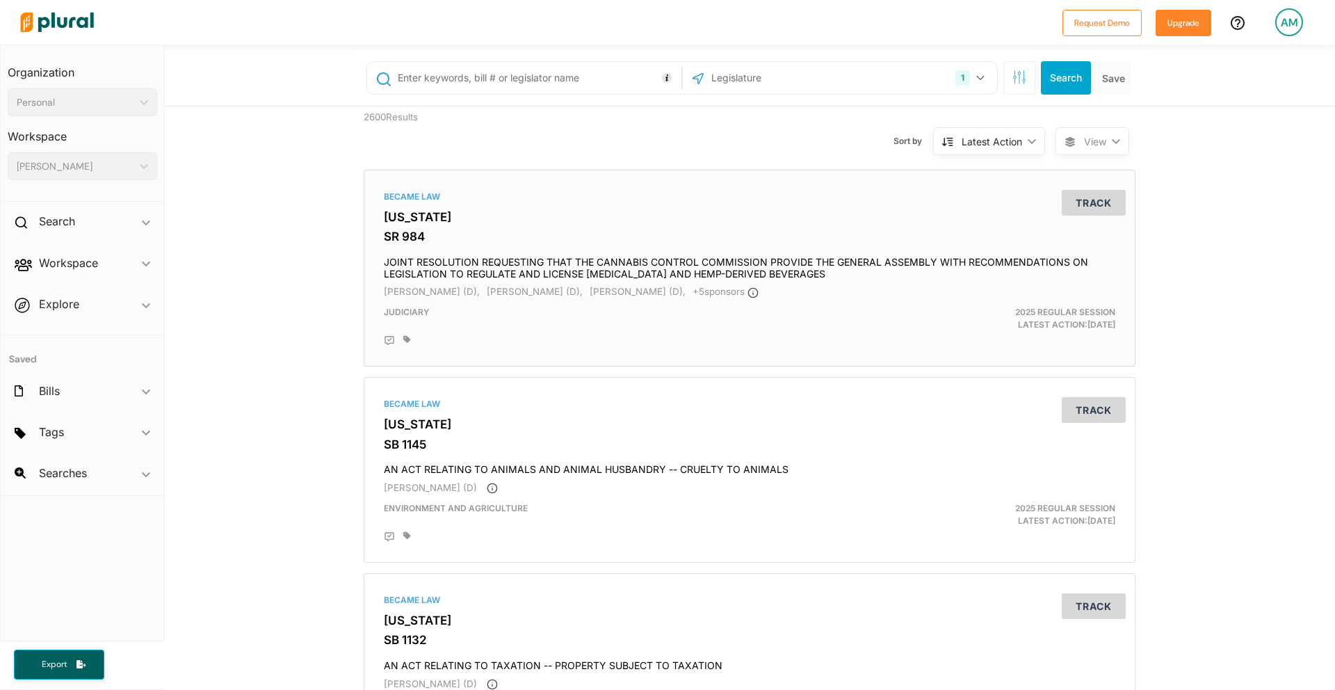  What do you see at coordinates (1095, 141) in the screenshot?
I see `span: View` at bounding box center [1095, 141].